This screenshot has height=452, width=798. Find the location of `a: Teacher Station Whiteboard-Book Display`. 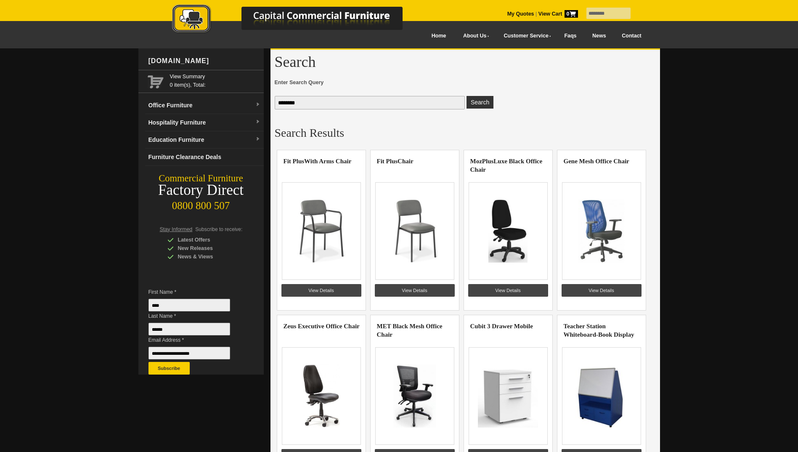

a: Teacher Station Whiteboard-Book Display is located at coordinates (599, 330).